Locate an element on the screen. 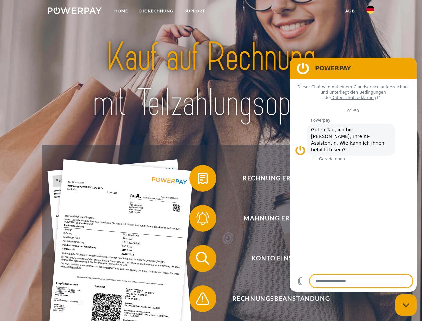  span: Konto einsehen is located at coordinates (281, 258).